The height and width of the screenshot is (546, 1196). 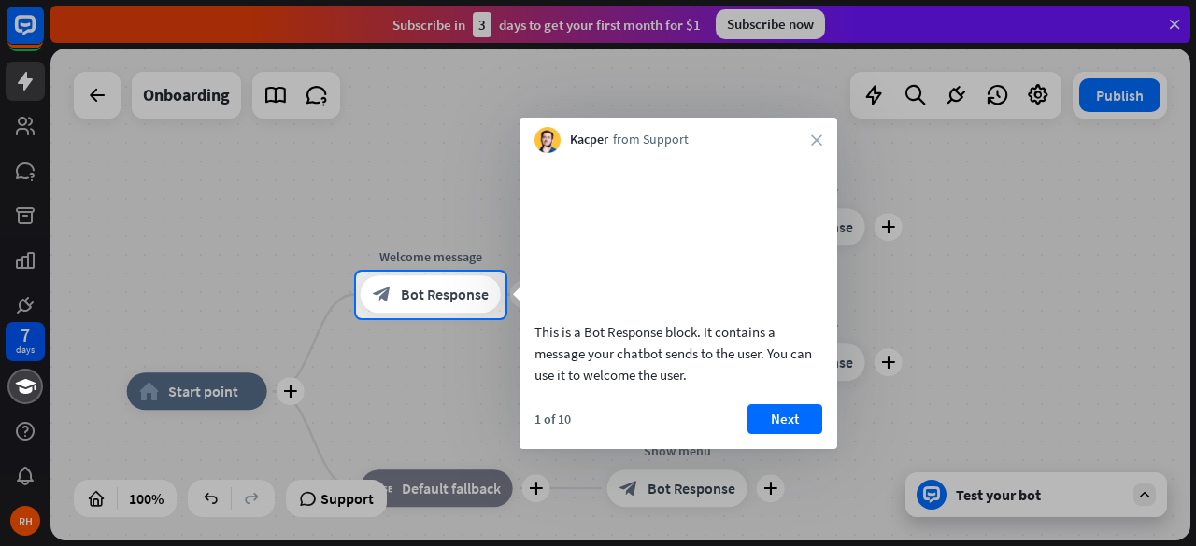 What do you see at coordinates (382, 295) in the screenshot?
I see `i: block_bot_response` at bounding box center [382, 295].